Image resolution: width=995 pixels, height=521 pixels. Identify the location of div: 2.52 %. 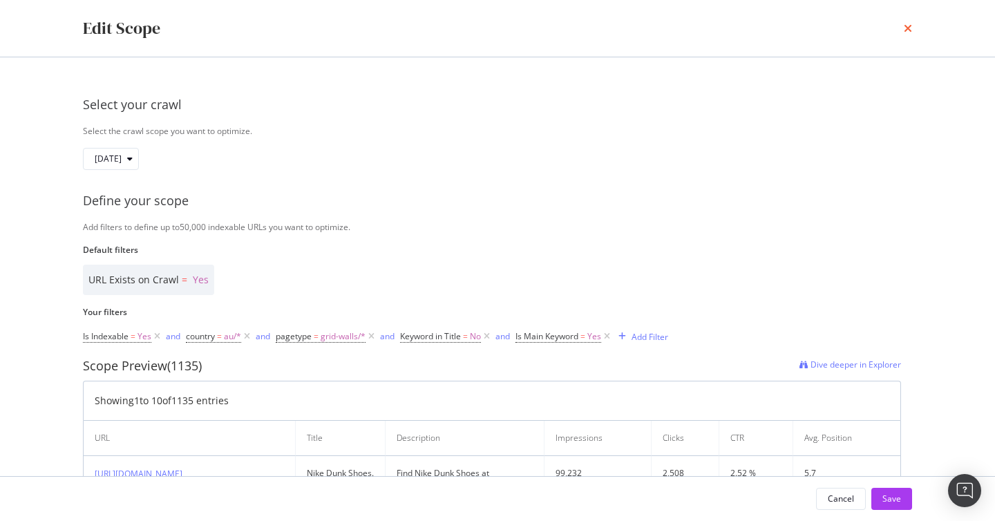
(756, 473).